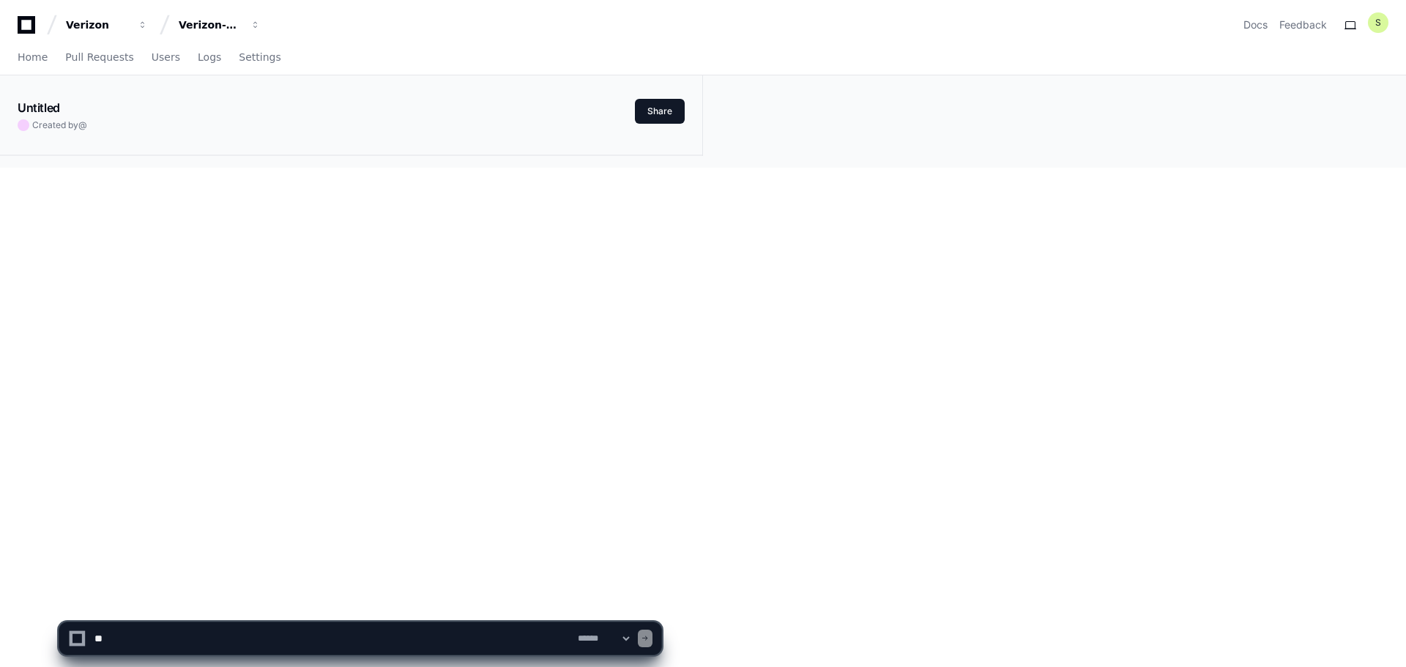 The image size is (1406, 667). I want to click on span: Logs, so click(209, 57).